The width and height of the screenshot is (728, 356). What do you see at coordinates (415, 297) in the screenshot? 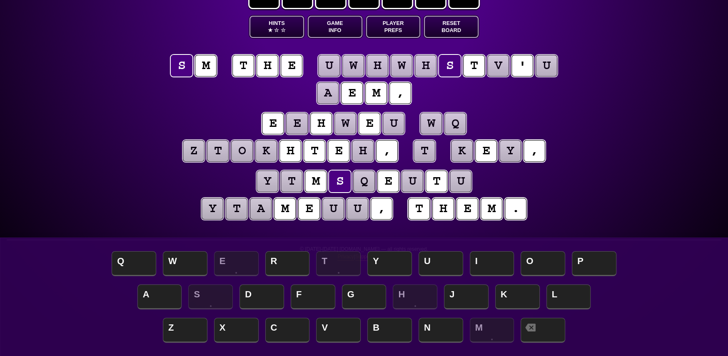
I see `span: H` at bounding box center [415, 297].